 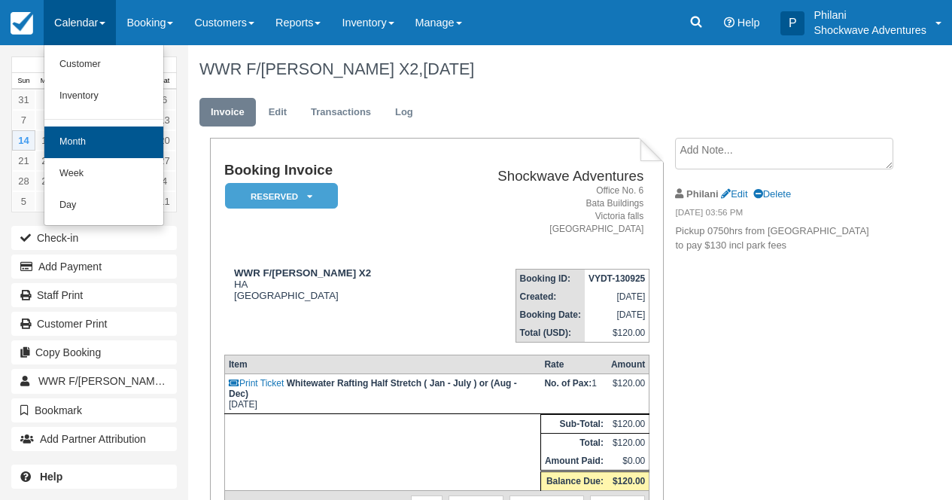 I want to click on a: Log, so click(x=404, y=112).